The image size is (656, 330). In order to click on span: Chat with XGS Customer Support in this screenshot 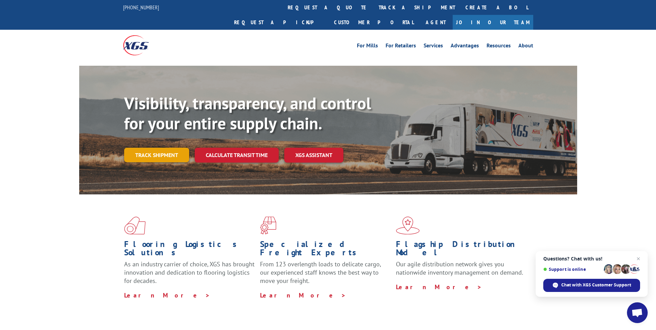, I will do `click(596, 285)`.